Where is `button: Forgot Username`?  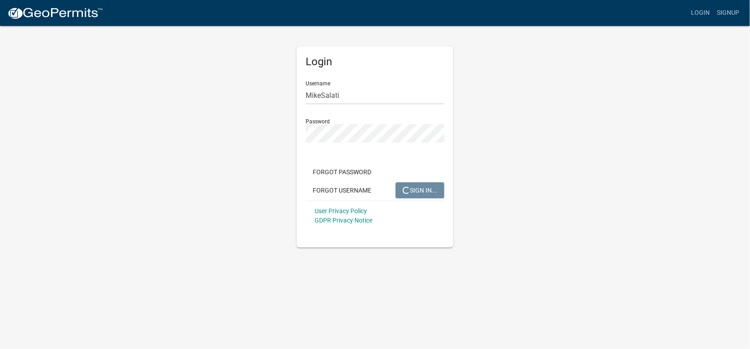 button: Forgot Username is located at coordinates (342, 191).